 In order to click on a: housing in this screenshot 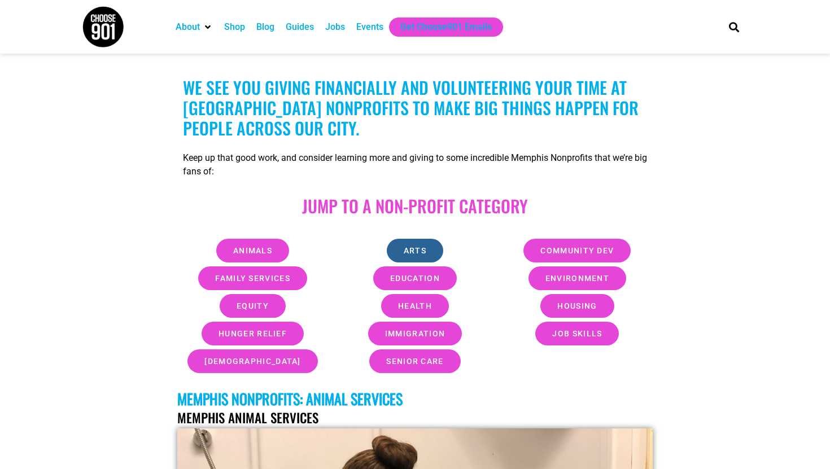, I will do `click(577, 306)`.